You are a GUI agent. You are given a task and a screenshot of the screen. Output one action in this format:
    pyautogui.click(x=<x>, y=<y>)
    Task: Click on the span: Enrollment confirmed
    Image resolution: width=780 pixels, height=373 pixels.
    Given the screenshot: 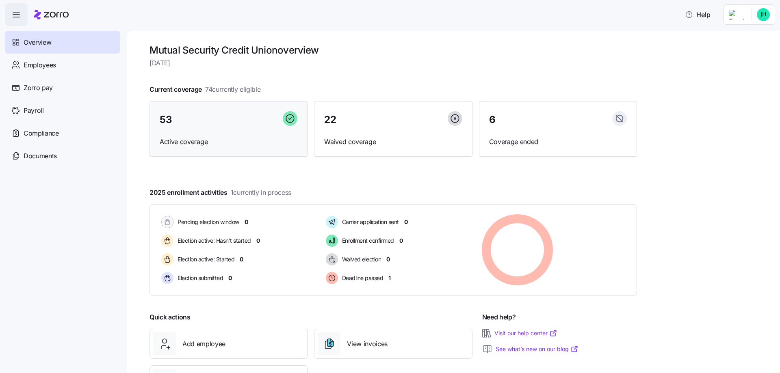 What is the action you would take?
    pyautogui.click(x=367, y=241)
    